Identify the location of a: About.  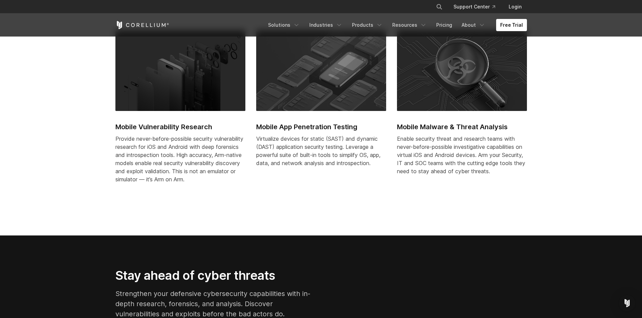
(474, 25).